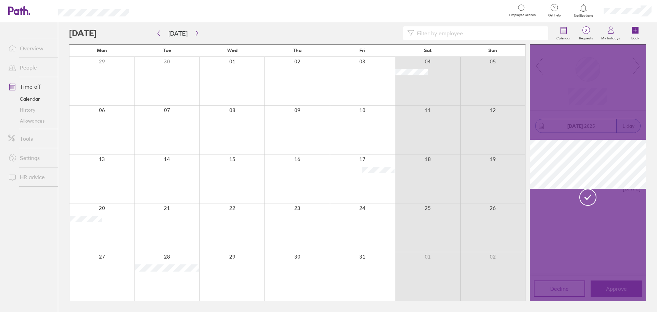 The height and width of the screenshot is (312, 657). I want to click on span: Employee search, so click(523, 15).